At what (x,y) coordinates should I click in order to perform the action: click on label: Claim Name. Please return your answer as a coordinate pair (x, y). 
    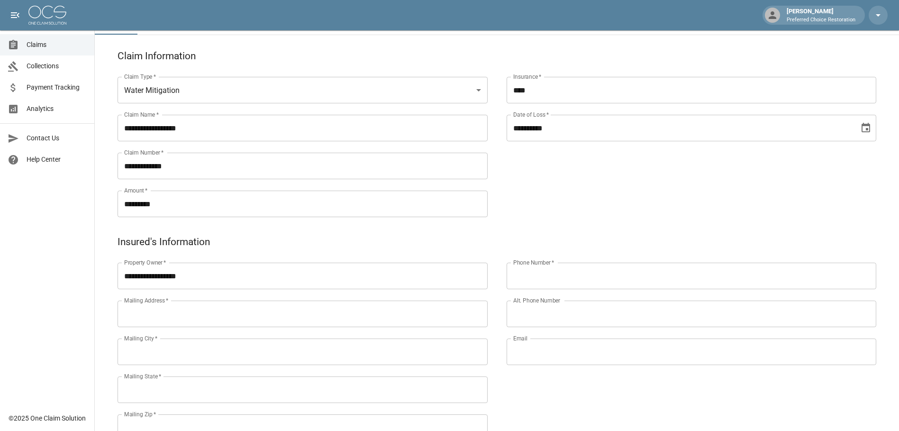
    Looking at the image, I should click on (141, 114).